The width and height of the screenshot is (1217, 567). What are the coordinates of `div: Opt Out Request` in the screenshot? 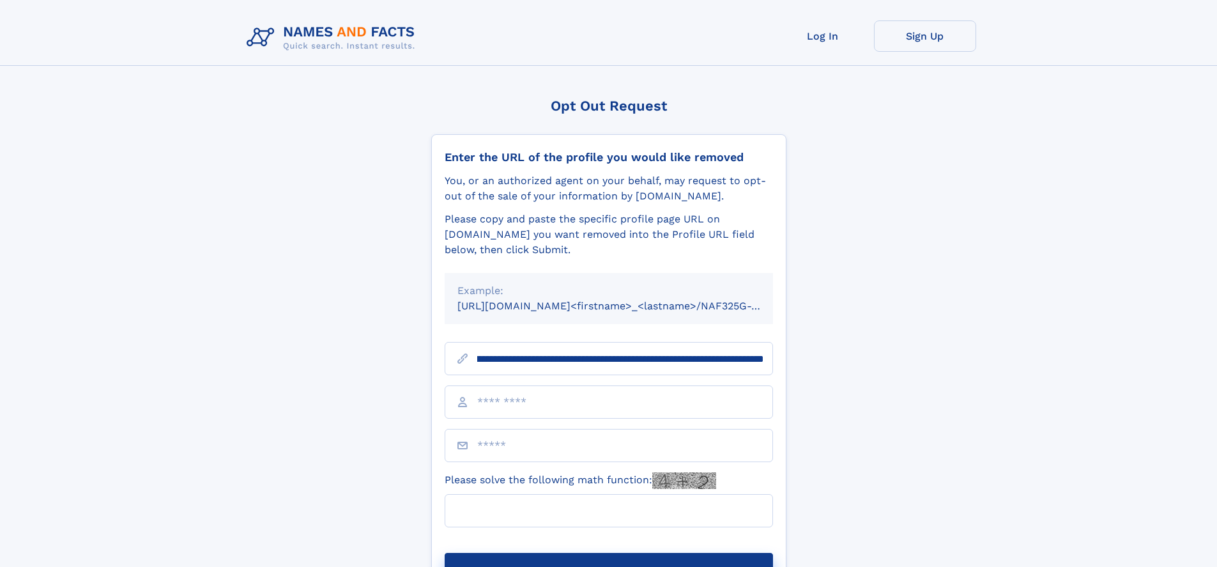 It's located at (609, 105).